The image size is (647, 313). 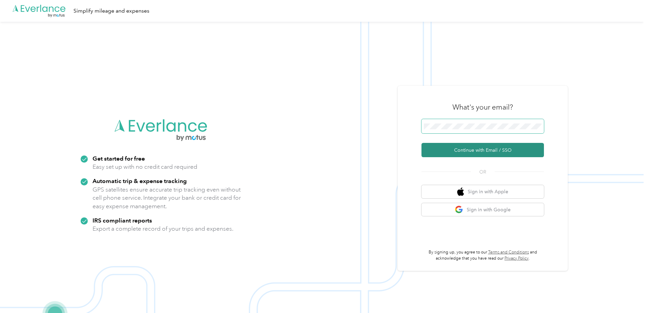 What do you see at coordinates (163, 229) in the screenshot?
I see `p: Export a complete record of your trips and expenses.` at bounding box center [163, 229].